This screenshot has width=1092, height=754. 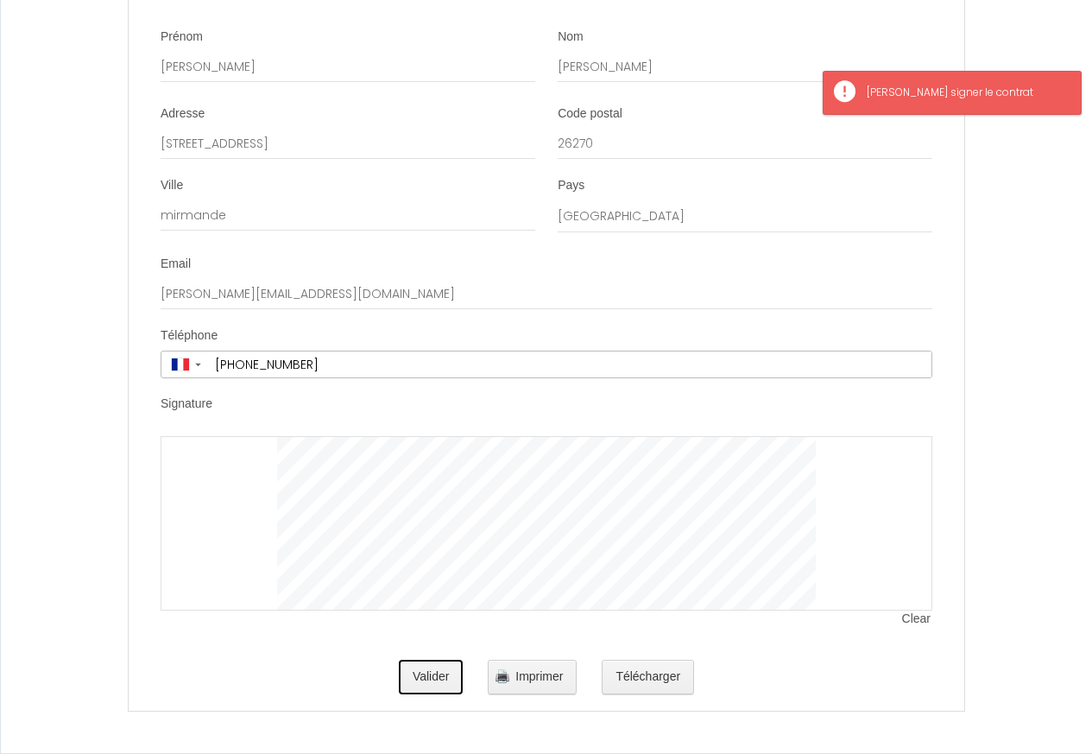 I want to click on button: Télécharger, so click(x=647, y=677).